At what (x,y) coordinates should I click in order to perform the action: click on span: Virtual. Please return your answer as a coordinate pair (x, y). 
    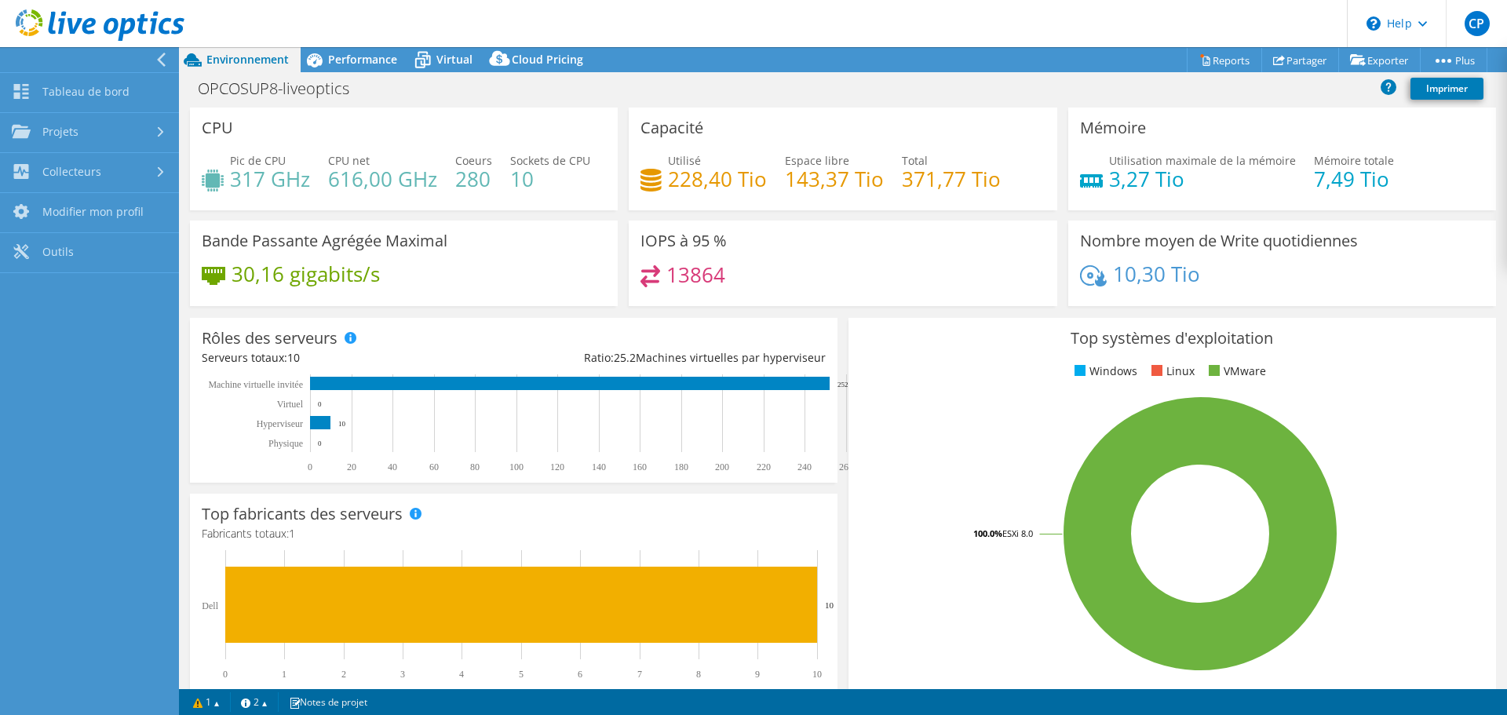
    Looking at the image, I should click on (454, 59).